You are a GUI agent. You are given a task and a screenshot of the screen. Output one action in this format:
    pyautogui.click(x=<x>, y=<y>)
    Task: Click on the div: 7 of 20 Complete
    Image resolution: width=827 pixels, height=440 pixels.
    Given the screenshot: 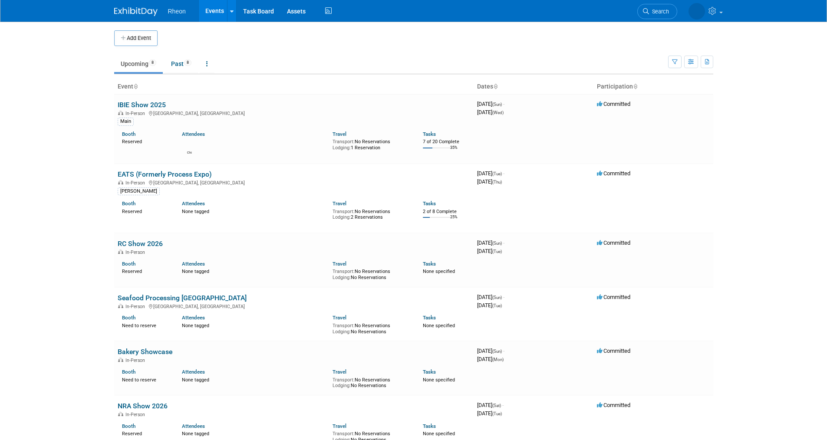 What is the action you would take?
    pyautogui.click(x=446, y=142)
    